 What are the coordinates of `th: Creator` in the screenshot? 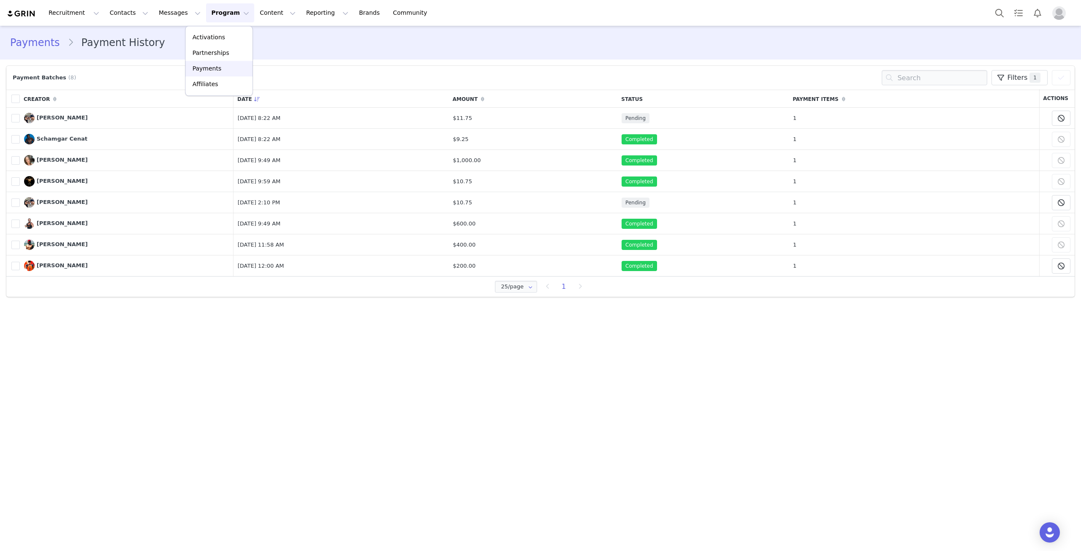 It's located at (127, 98).